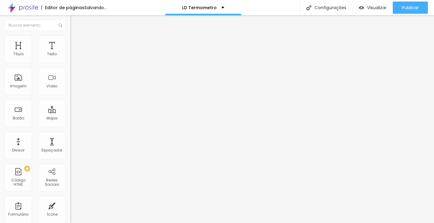  I want to click on div: Vídeo, so click(52, 86).